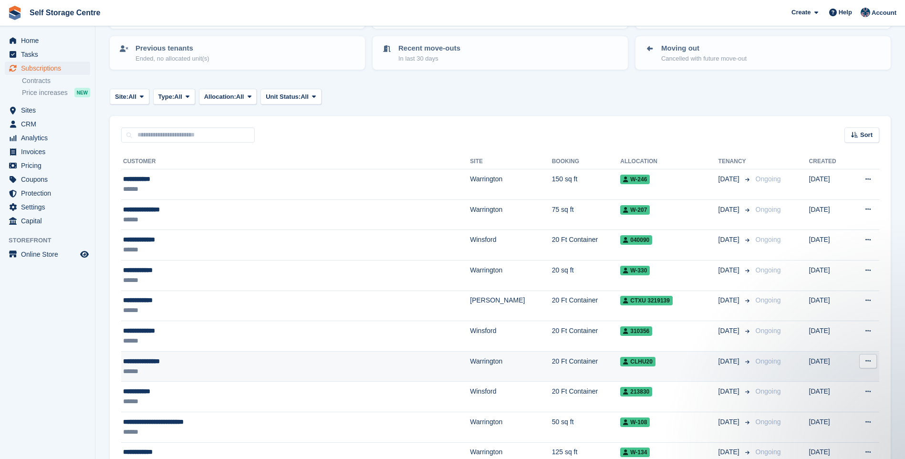 The width and height of the screenshot is (905, 459). I want to click on span: Storefront, so click(52, 241).